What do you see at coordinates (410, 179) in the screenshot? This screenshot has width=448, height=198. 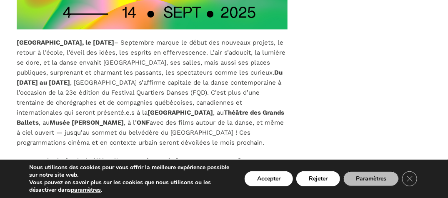 I see `button: Close GDPR Cookie Banner` at bounding box center [410, 179].